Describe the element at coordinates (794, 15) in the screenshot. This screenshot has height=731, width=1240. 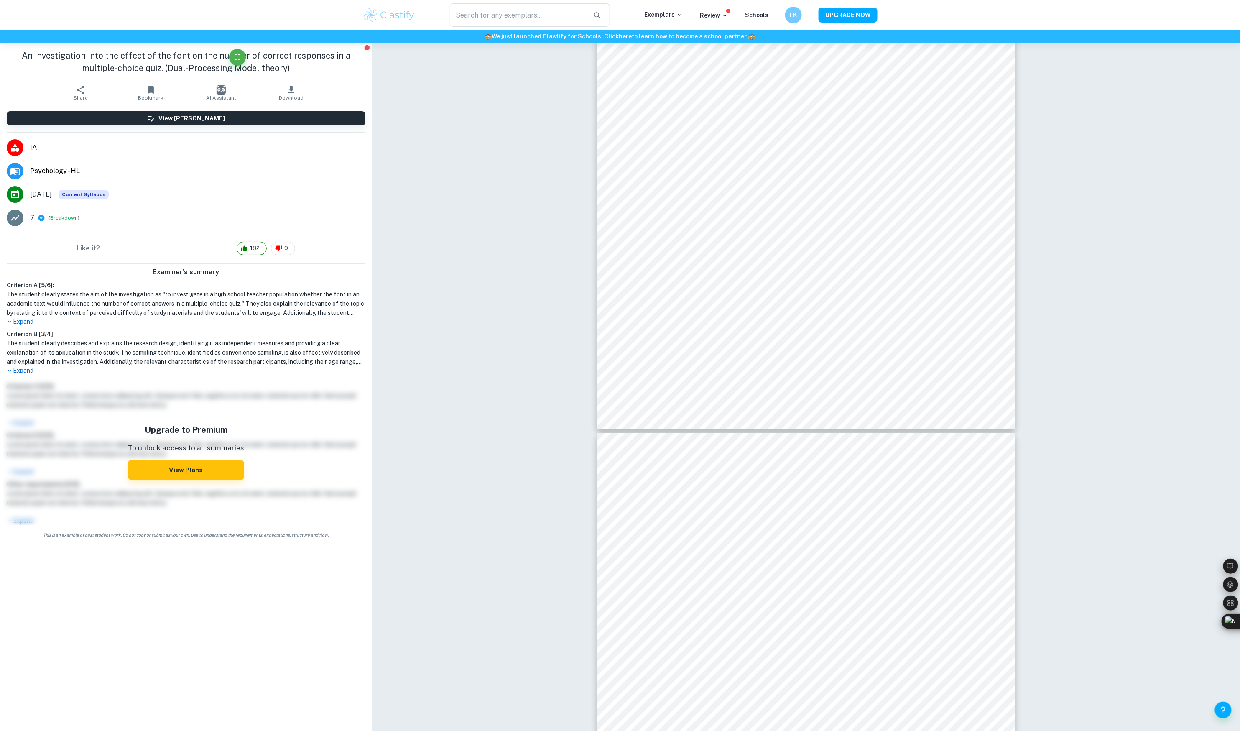
I see `button: FK` at that location.